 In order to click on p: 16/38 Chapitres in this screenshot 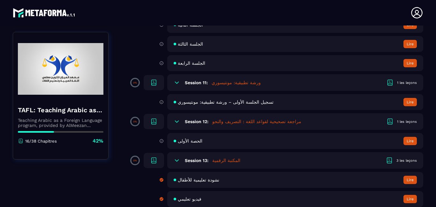, I will do `click(41, 141)`.